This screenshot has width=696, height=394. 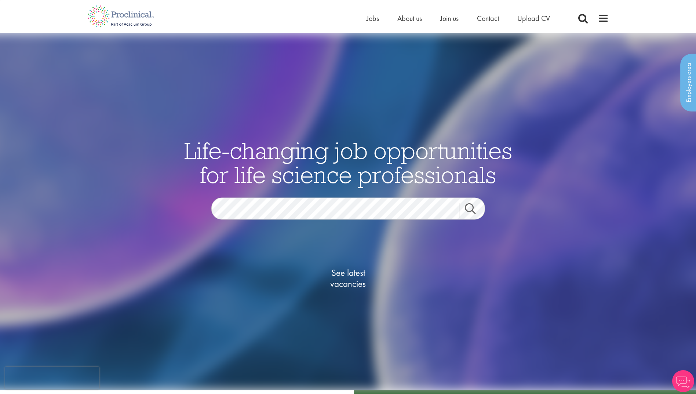 What do you see at coordinates (475, 210) in the screenshot?
I see `a: Job search submit button` at bounding box center [475, 210].